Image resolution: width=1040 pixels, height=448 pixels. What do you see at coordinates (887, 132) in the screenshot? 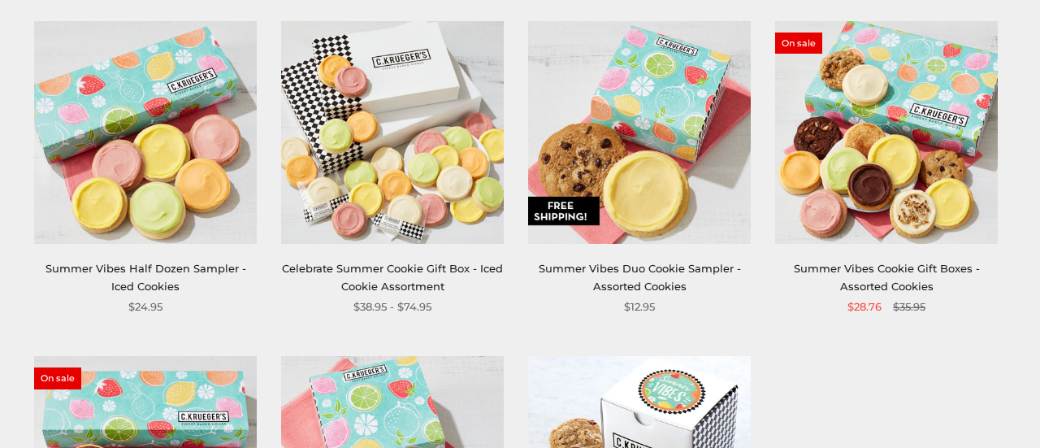
I see `img: Summer Vibes Cookie Gift Boxes - Assorted Cookies` at bounding box center [887, 132].